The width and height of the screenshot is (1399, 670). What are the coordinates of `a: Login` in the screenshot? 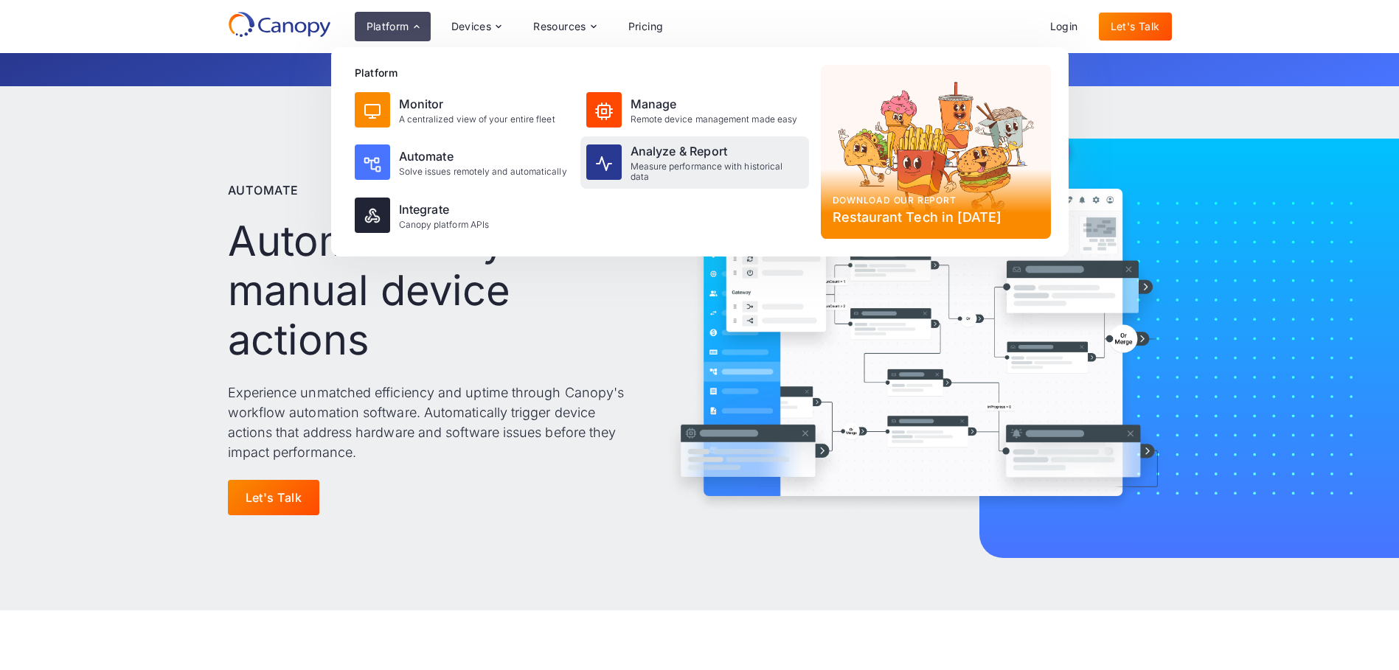 It's located at (1064, 27).